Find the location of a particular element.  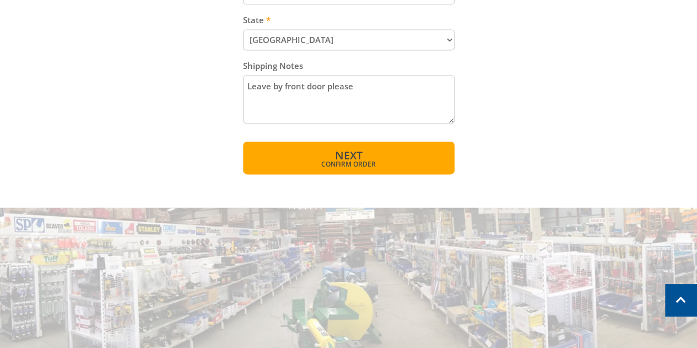

label: Shipping Notes is located at coordinates (349, 66).